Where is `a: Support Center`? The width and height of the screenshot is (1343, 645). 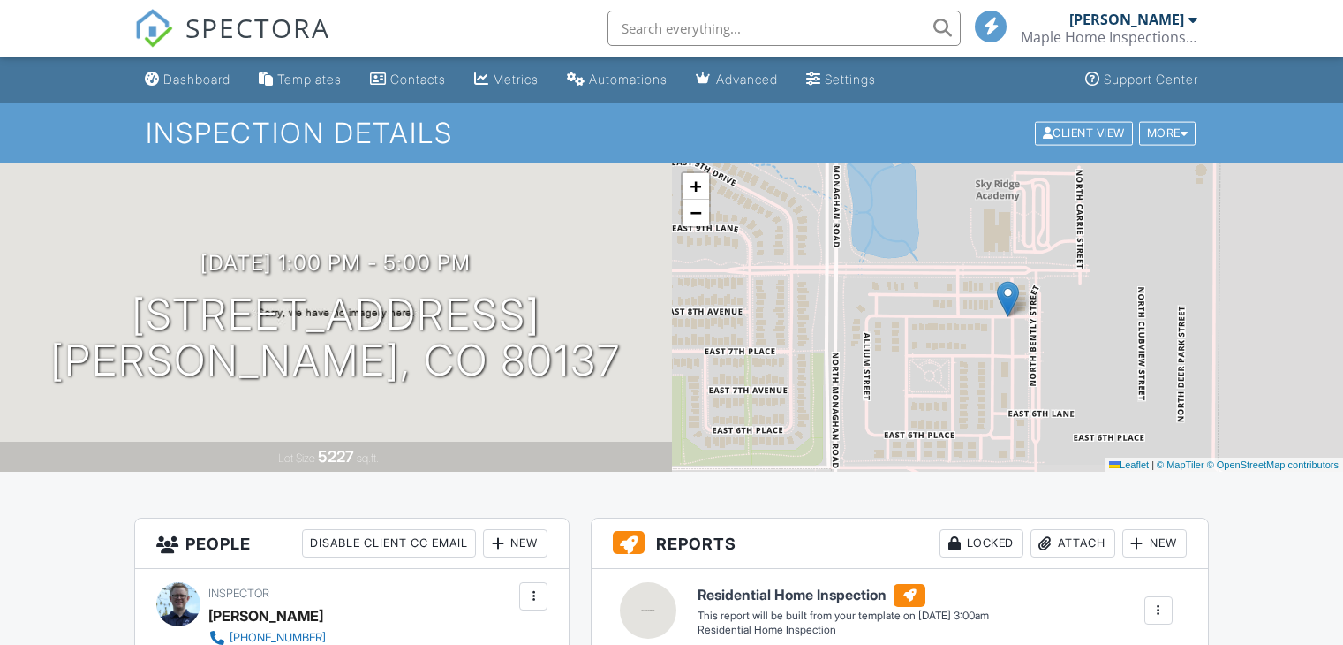
a: Support Center is located at coordinates (1142, 79).